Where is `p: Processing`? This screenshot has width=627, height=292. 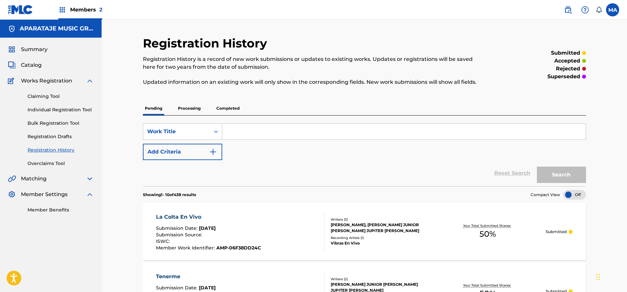 p: Processing is located at coordinates (189, 108).